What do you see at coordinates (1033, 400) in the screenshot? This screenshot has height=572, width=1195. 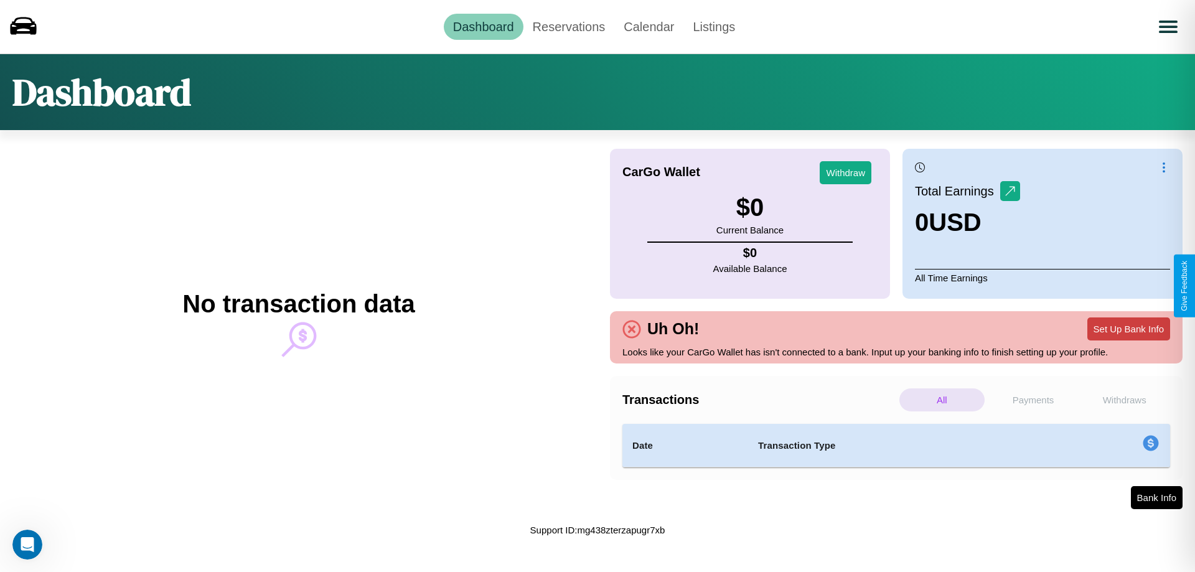 I see `p: Payments` at bounding box center [1033, 400].